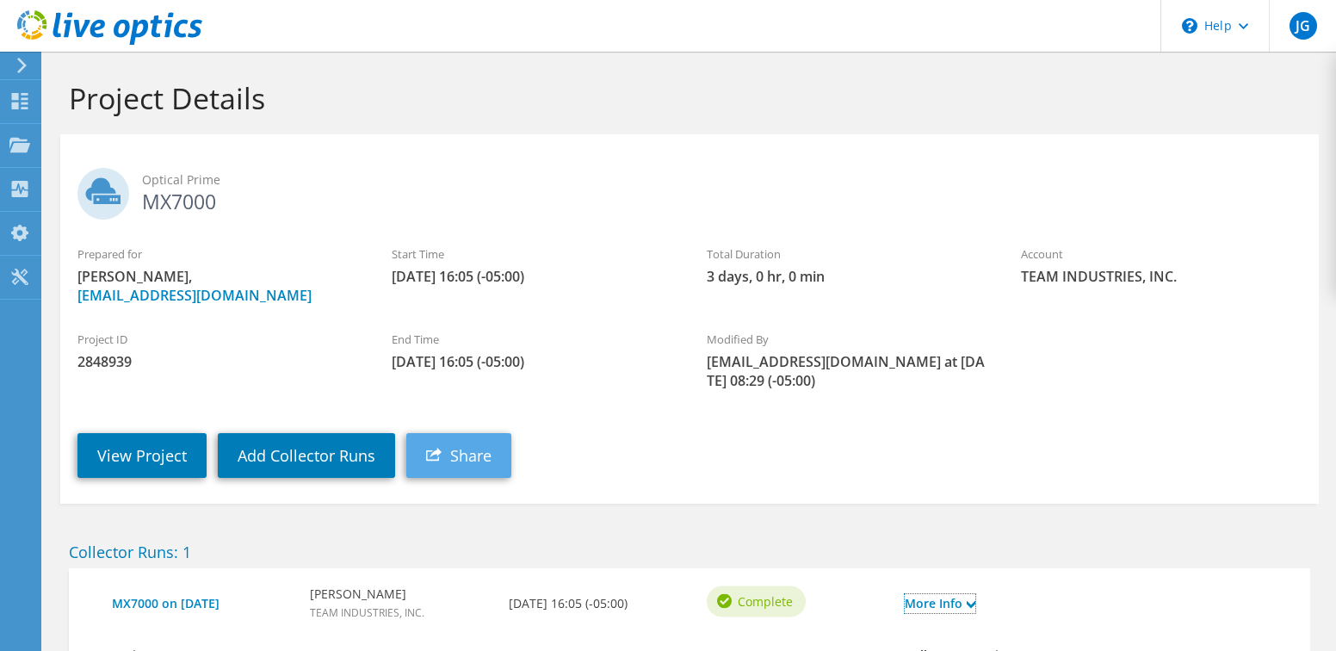  What do you see at coordinates (217, 339) in the screenshot?
I see `label: Project ID` at bounding box center [217, 339].